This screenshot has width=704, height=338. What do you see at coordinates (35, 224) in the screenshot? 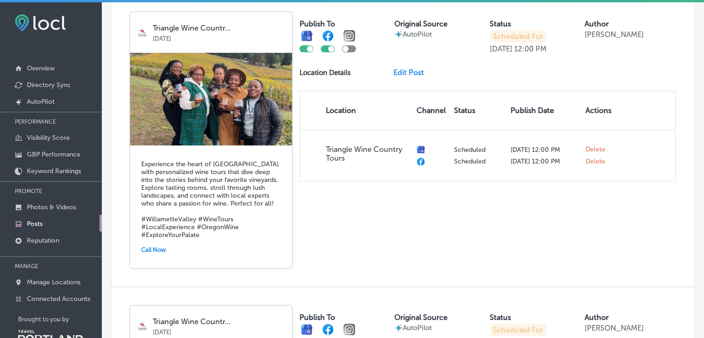
I see `p: Posts` at bounding box center [35, 224].